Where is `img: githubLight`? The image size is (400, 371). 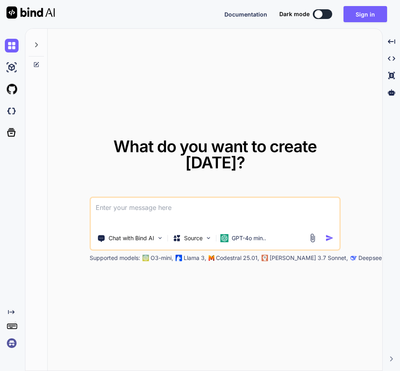
img: githubLight is located at coordinates (12, 89).